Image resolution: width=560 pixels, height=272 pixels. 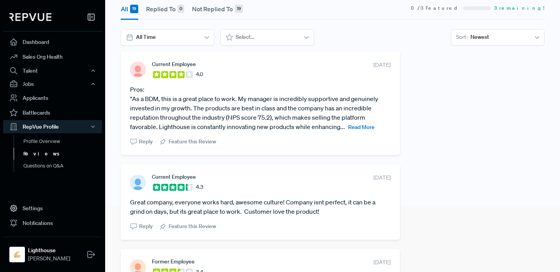 I want to click on img: Lighthouse, so click(x=17, y=255).